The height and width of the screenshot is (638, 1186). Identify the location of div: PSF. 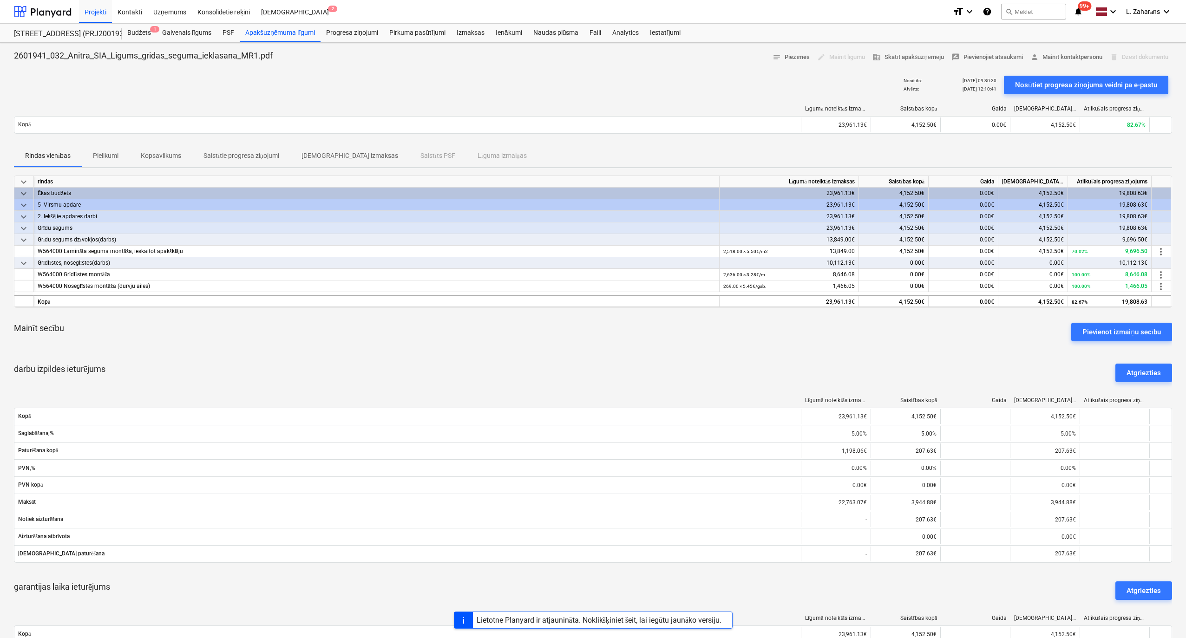
(228, 33).